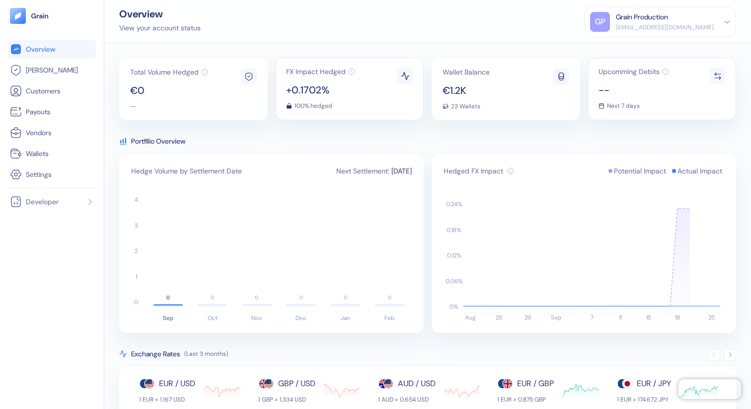  I want to click on span: Actual Impact, so click(699, 171).